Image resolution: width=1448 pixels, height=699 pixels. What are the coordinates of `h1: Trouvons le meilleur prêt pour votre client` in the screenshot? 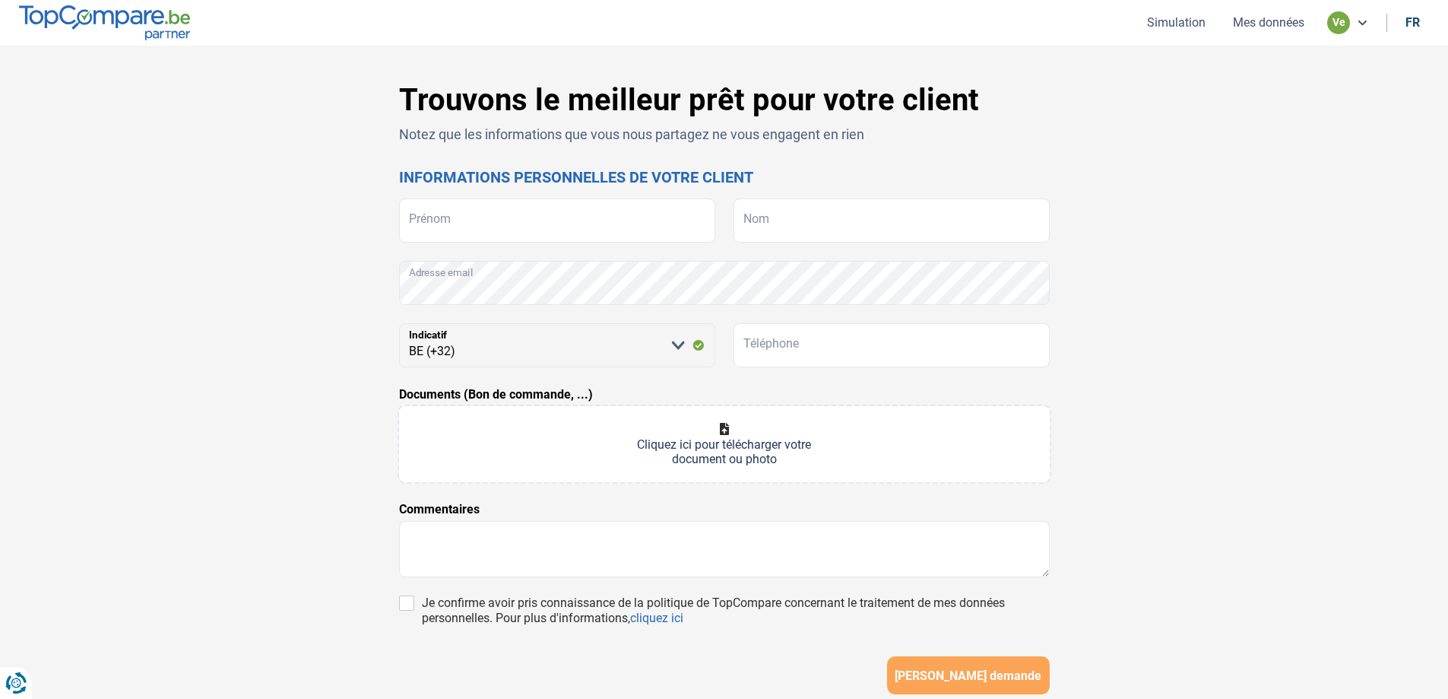 It's located at (724, 100).